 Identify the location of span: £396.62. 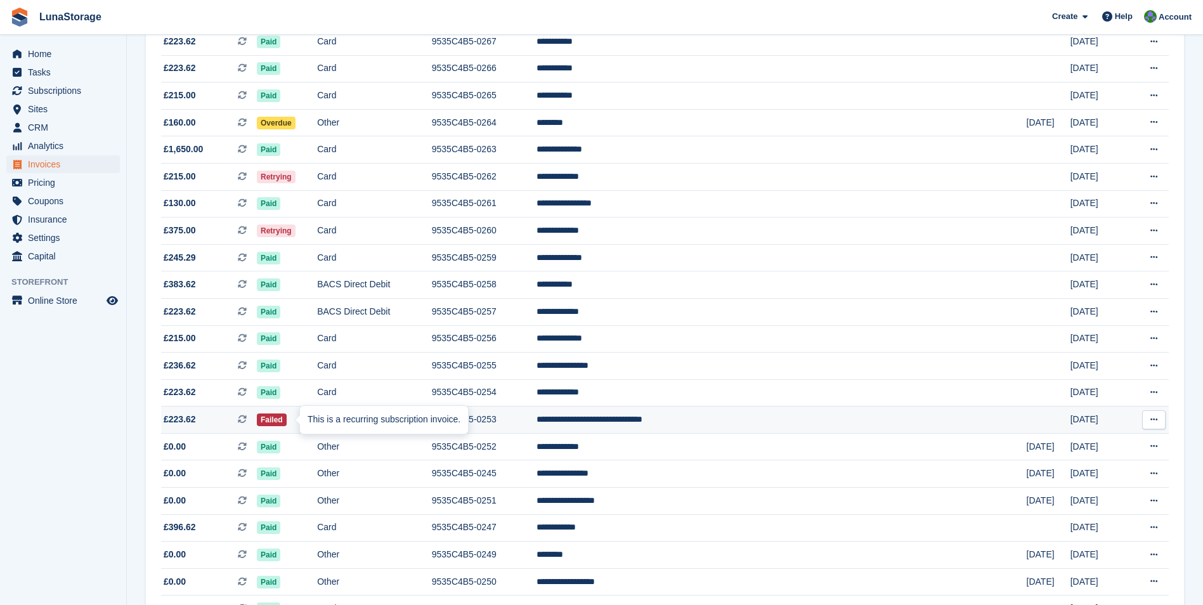
(180, 527).